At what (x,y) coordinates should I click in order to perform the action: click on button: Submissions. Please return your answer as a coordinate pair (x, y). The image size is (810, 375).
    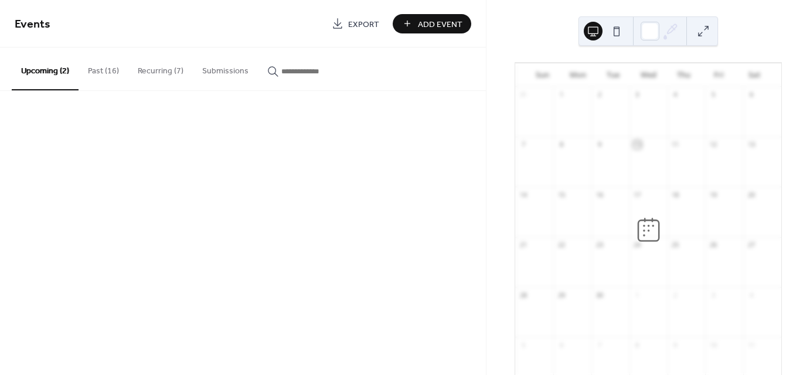
    Looking at the image, I should click on (225, 68).